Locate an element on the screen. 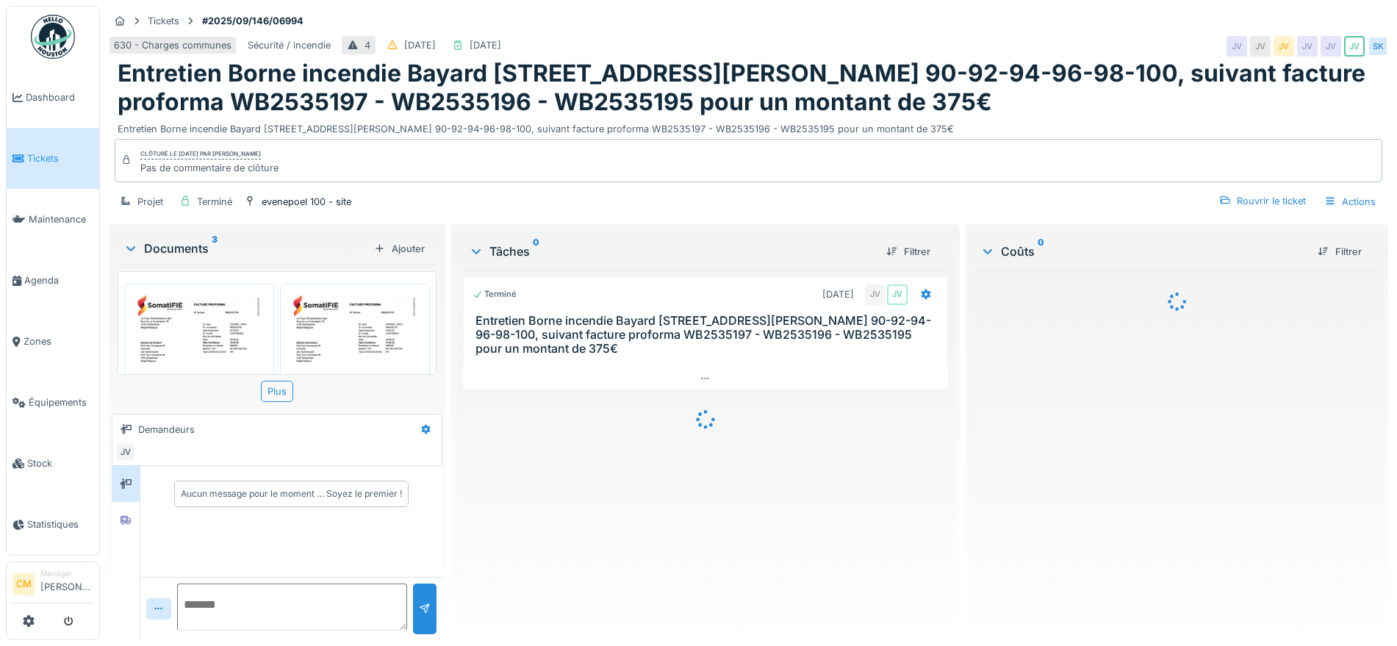 The height and width of the screenshot is (646, 1397). div: Tickets is located at coordinates (163, 21).